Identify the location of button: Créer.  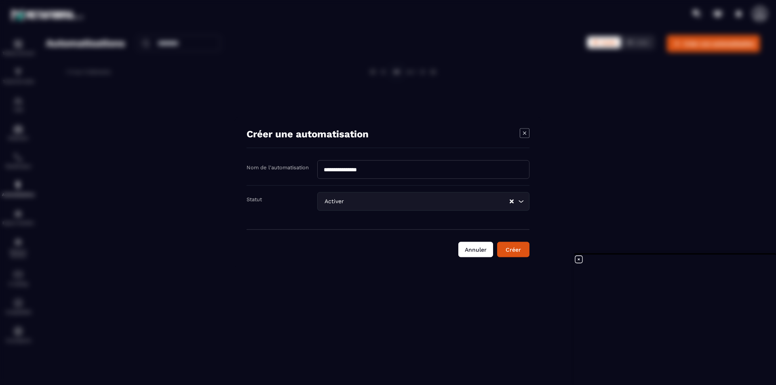
(514, 250).